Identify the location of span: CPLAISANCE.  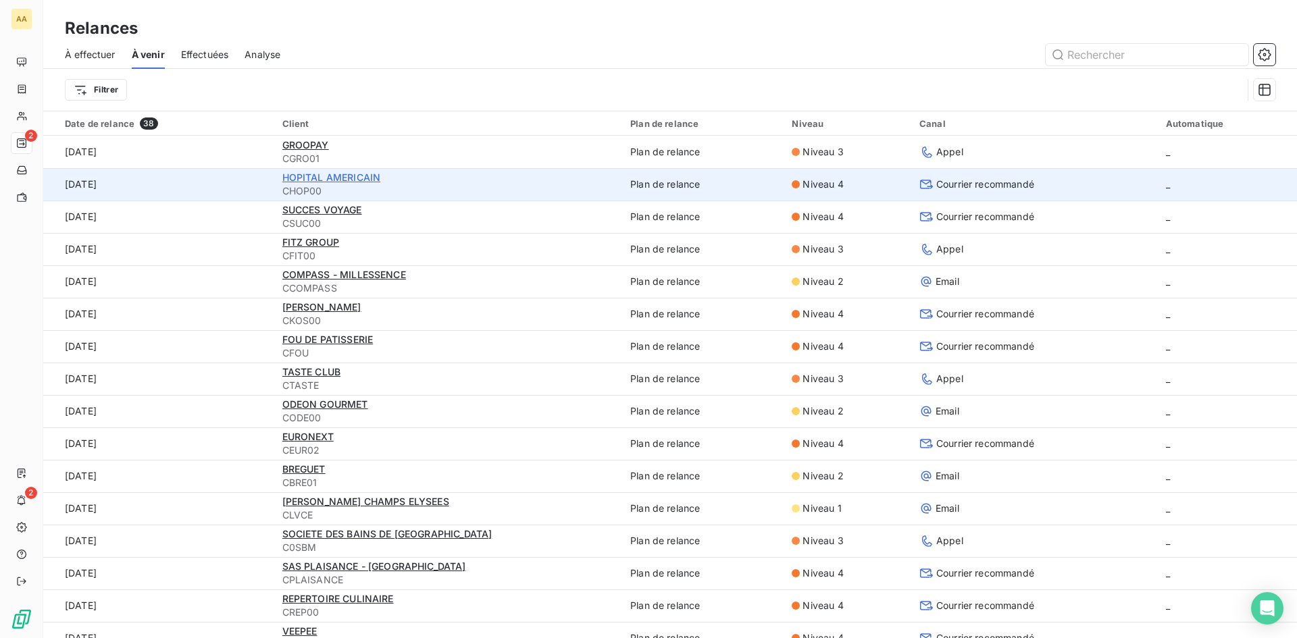
(448, 580).